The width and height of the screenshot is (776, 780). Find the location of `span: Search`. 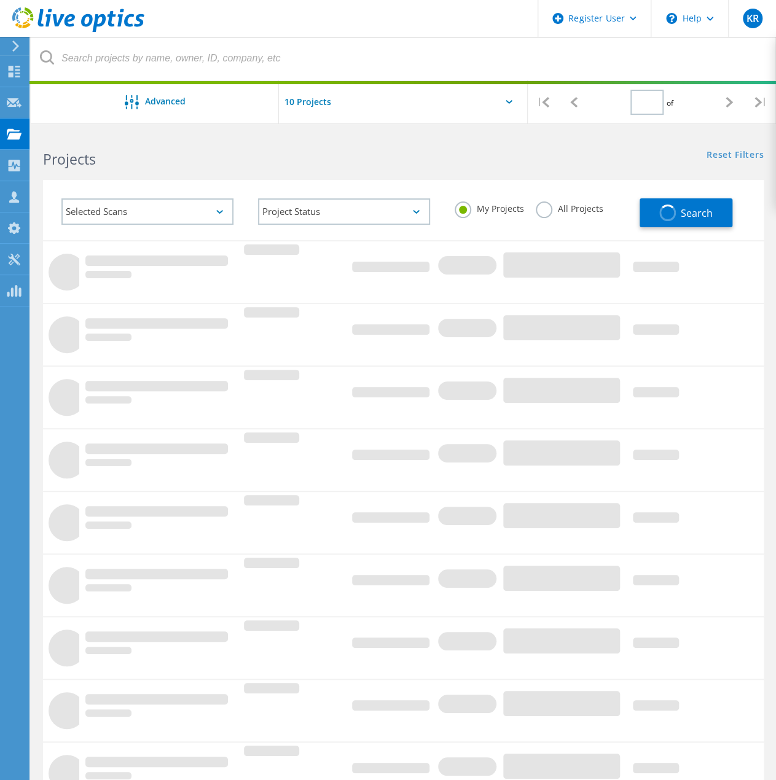

span: Search is located at coordinates (697, 213).